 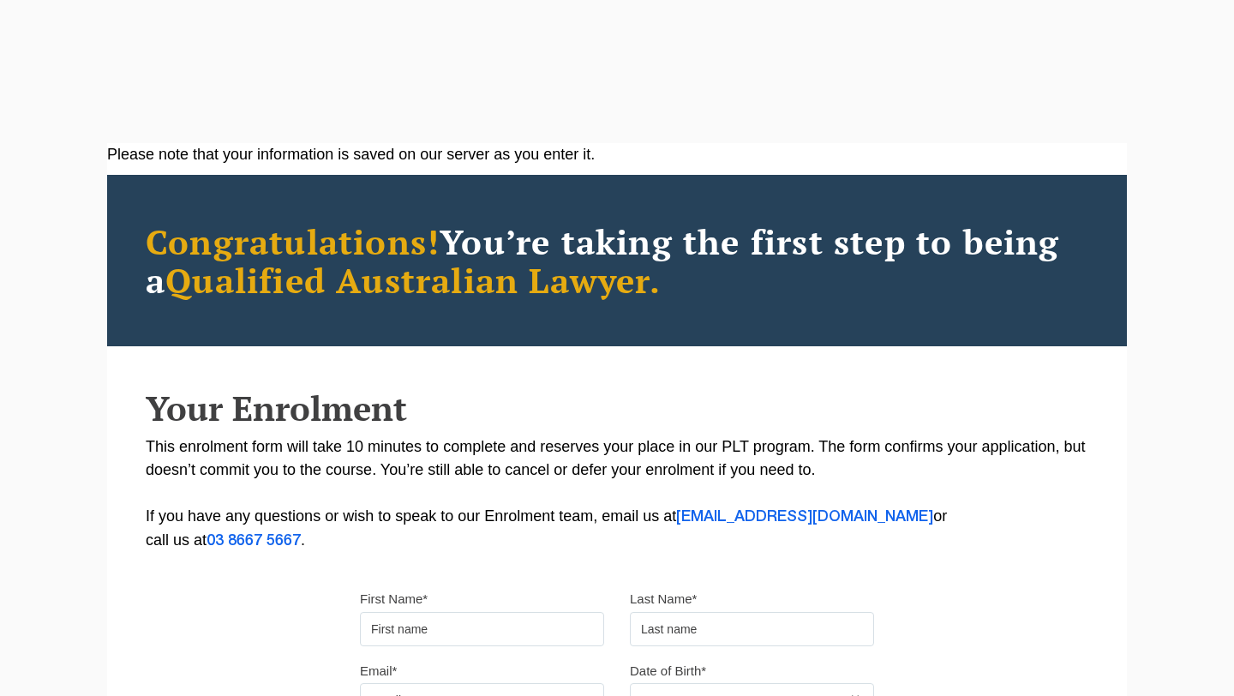 What do you see at coordinates (617, 261) in the screenshot?
I see `h2: You’re taking the first step to being a` at bounding box center [617, 261].